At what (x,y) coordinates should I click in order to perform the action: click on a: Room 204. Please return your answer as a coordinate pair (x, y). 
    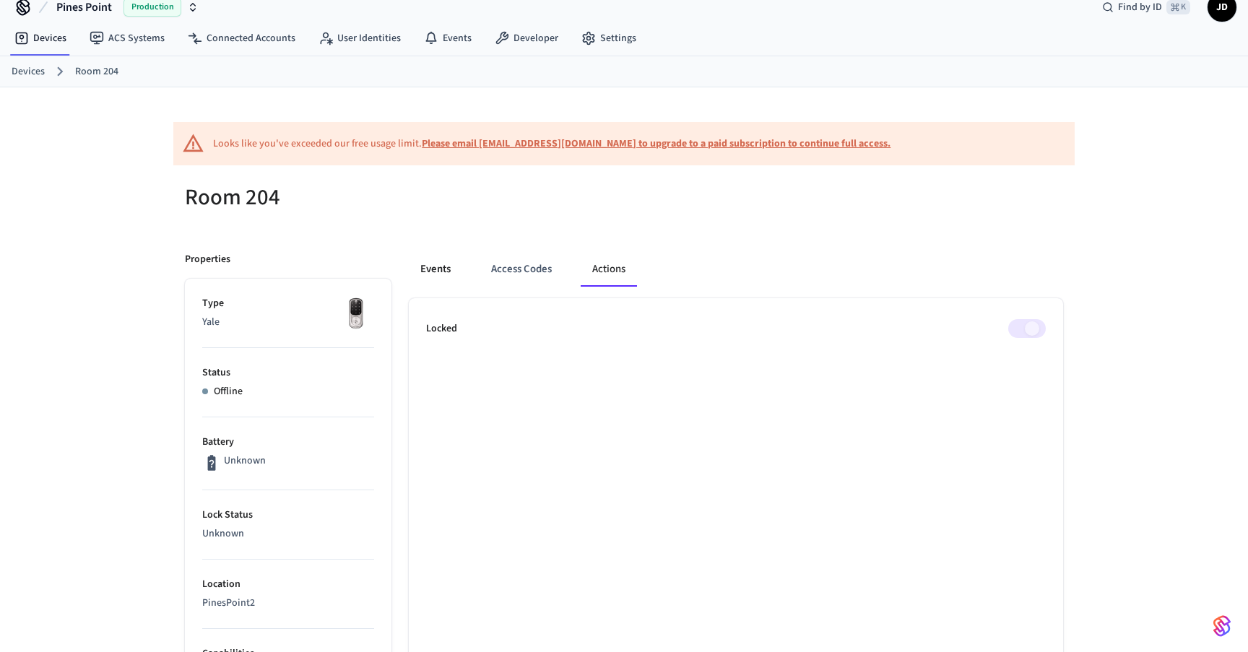
    Looking at the image, I should click on (97, 72).